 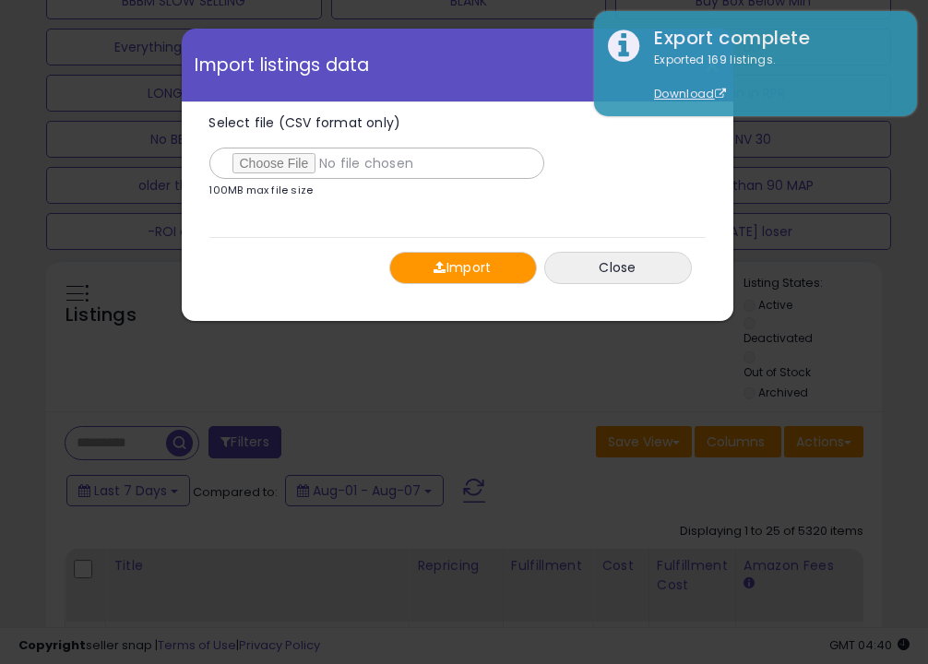 What do you see at coordinates (261, 190) in the screenshot?
I see `p: 100MB max file size` at bounding box center [261, 190].